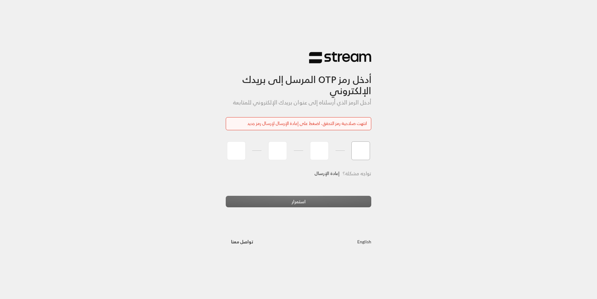 The image size is (597, 299). I want to click on div: انتهت صلاحية رمز التحقق، اضغط على إعادة الإرسال لإرسال رمز جديد, so click(299, 123).